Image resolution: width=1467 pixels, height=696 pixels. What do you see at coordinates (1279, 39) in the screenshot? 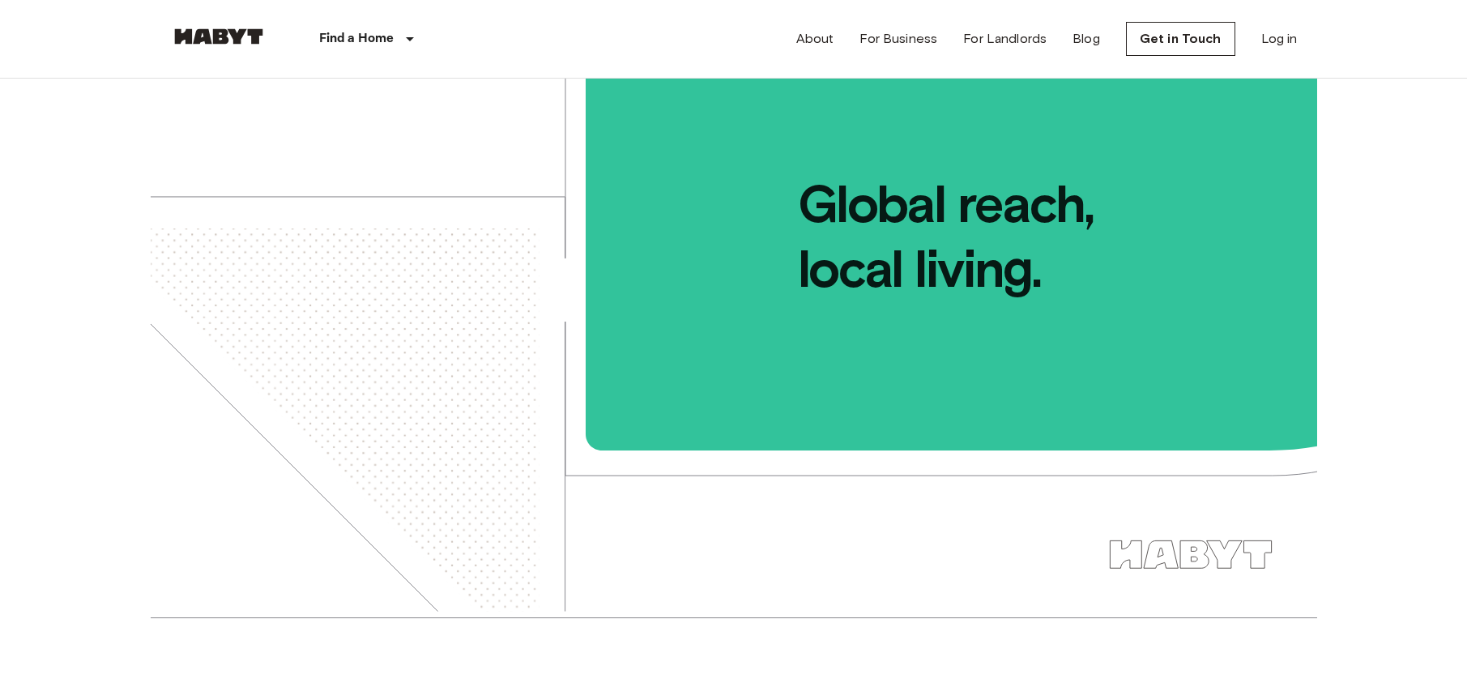
I see `a: Log in` at bounding box center [1279, 39].